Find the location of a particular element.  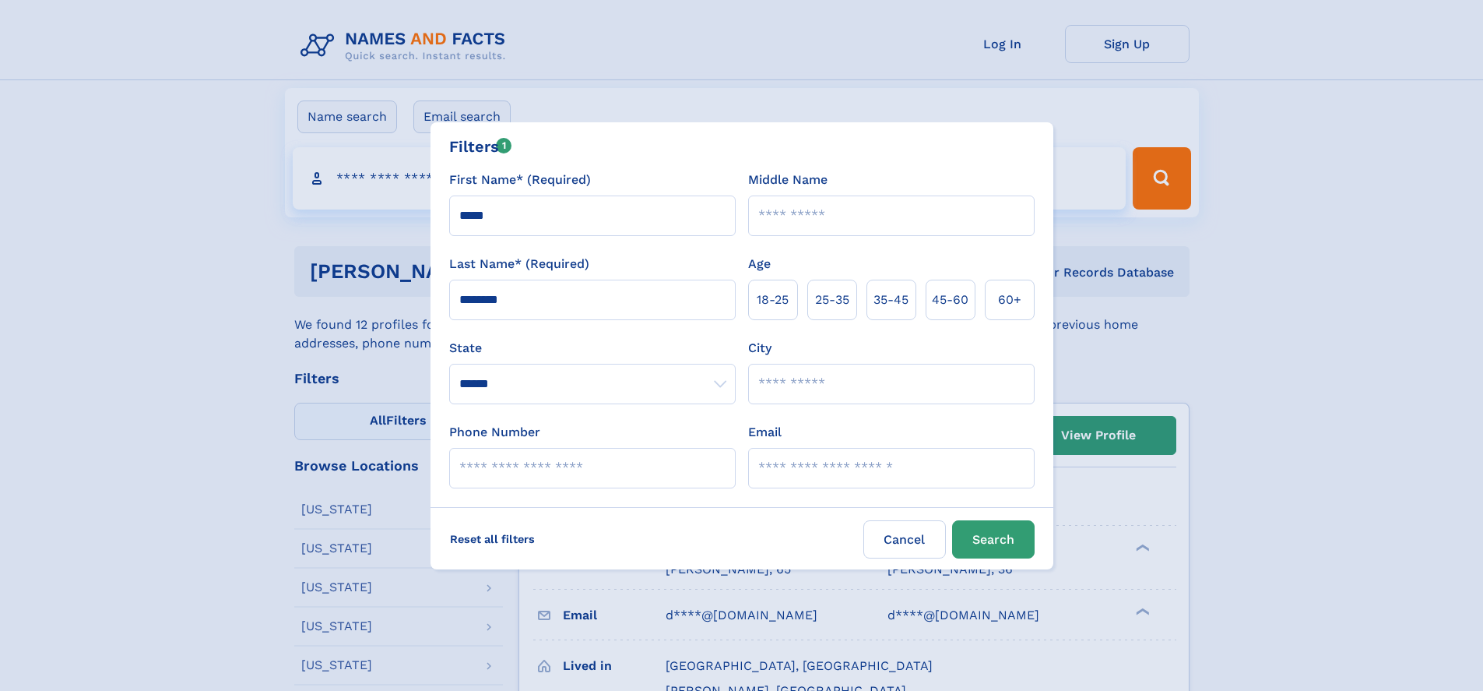

label: Last Name* (Required) is located at coordinates (519, 264).